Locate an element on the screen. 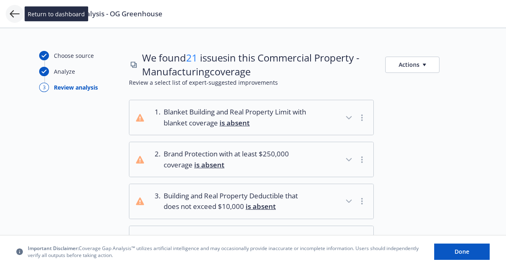 The height and width of the screenshot is (268, 506). div: 2 . is located at coordinates (155, 159).